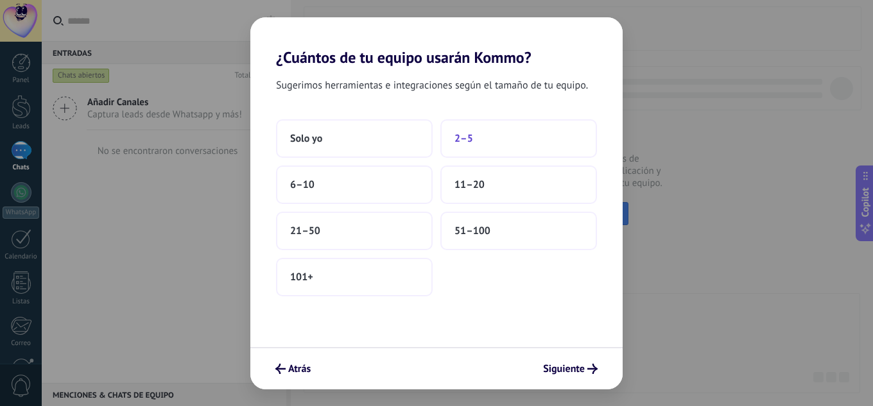 This screenshot has width=873, height=406. What do you see at coordinates (293, 369) in the screenshot?
I see `button: Atrás` at bounding box center [293, 369].